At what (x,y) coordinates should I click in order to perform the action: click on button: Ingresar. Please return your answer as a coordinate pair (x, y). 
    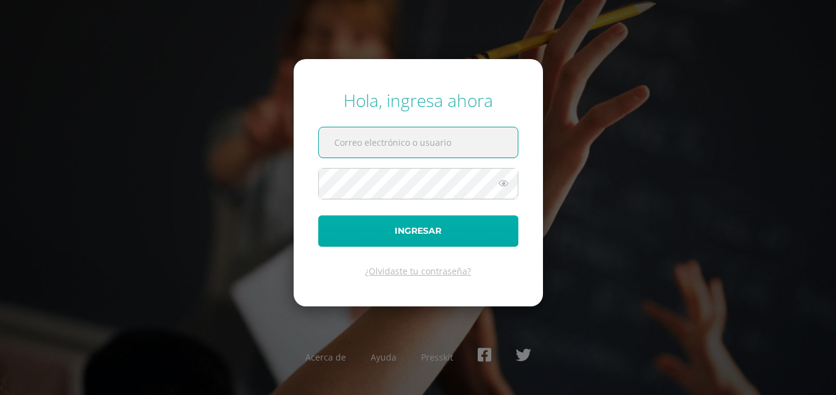
    Looking at the image, I should click on (418, 231).